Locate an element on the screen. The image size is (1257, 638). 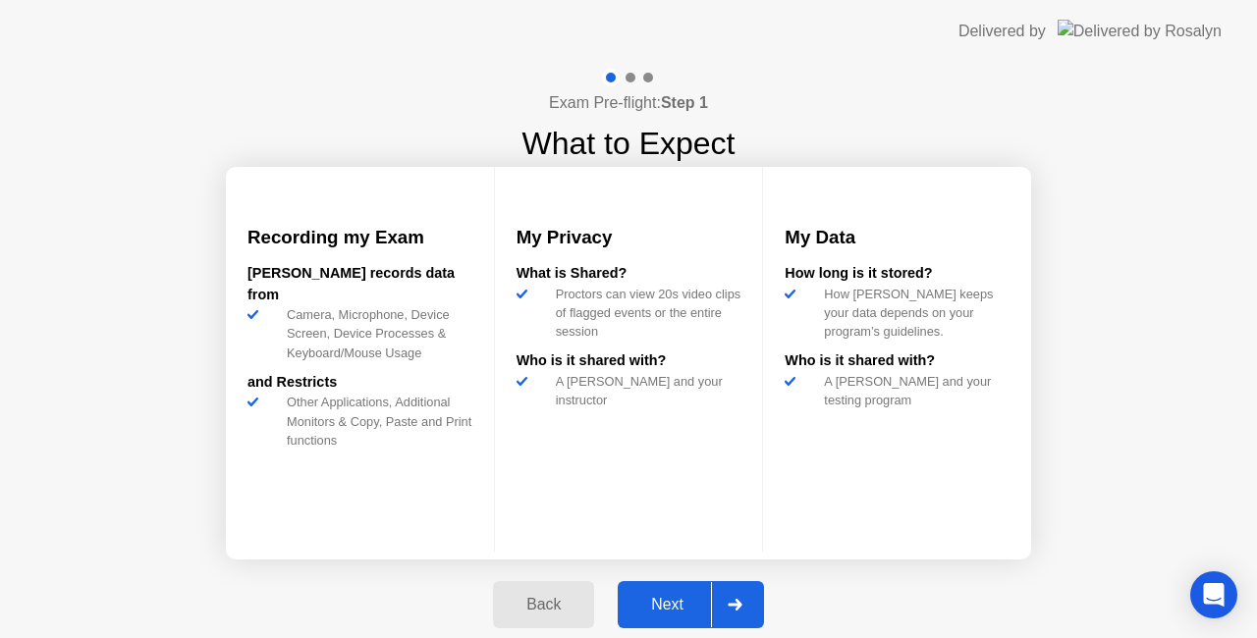
h3: My Privacy is located at coordinates (629, 238).